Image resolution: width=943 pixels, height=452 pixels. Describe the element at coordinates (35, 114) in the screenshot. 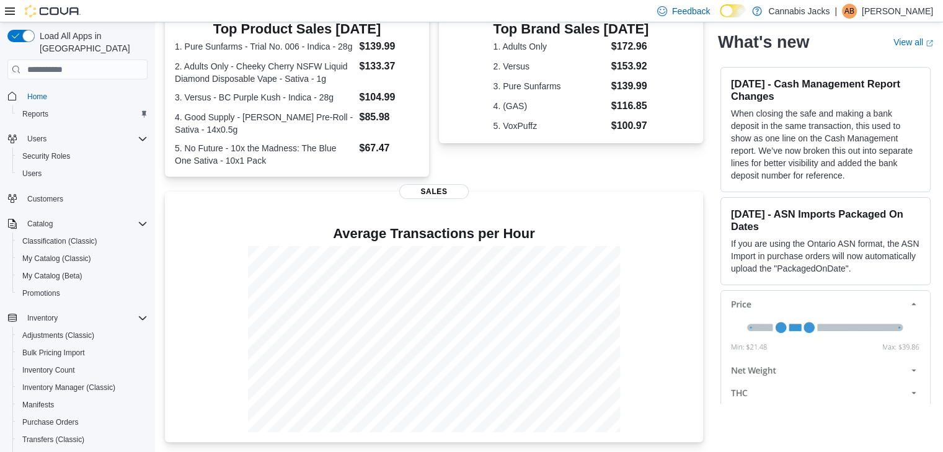

I see `a: Reports` at that location.